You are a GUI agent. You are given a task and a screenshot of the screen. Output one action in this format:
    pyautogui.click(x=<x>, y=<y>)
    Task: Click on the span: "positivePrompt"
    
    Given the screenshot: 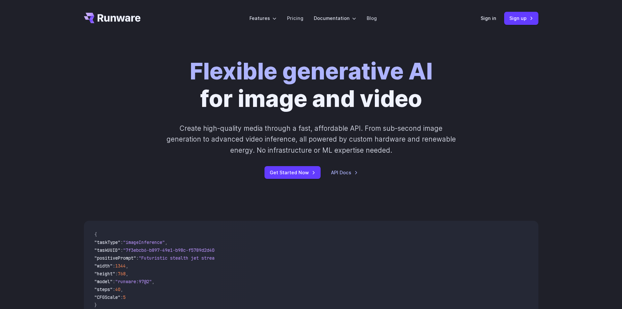 What is the action you would take?
    pyautogui.click(x=115, y=258)
    